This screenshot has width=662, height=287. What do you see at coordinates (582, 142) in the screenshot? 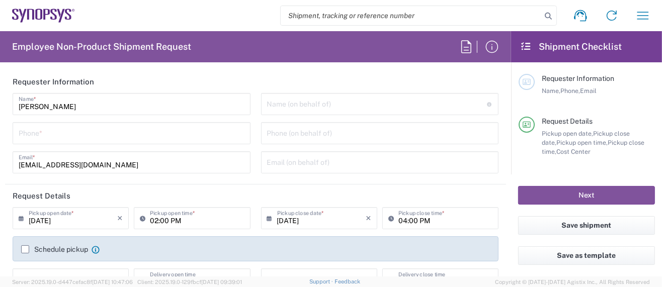
I see `span: Pickup open time,` at bounding box center [582, 142].